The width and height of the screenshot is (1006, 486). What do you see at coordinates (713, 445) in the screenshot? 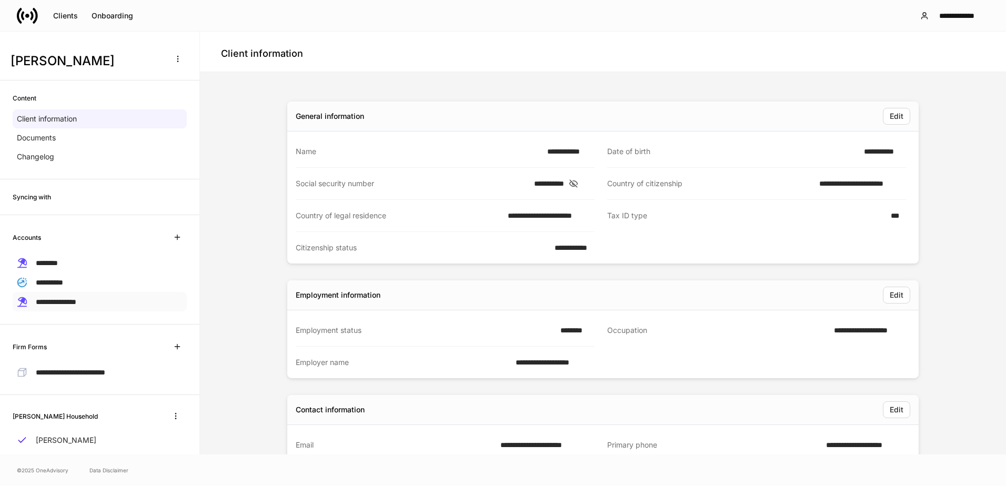
I see `div: Primary phone` at bounding box center [713, 445].